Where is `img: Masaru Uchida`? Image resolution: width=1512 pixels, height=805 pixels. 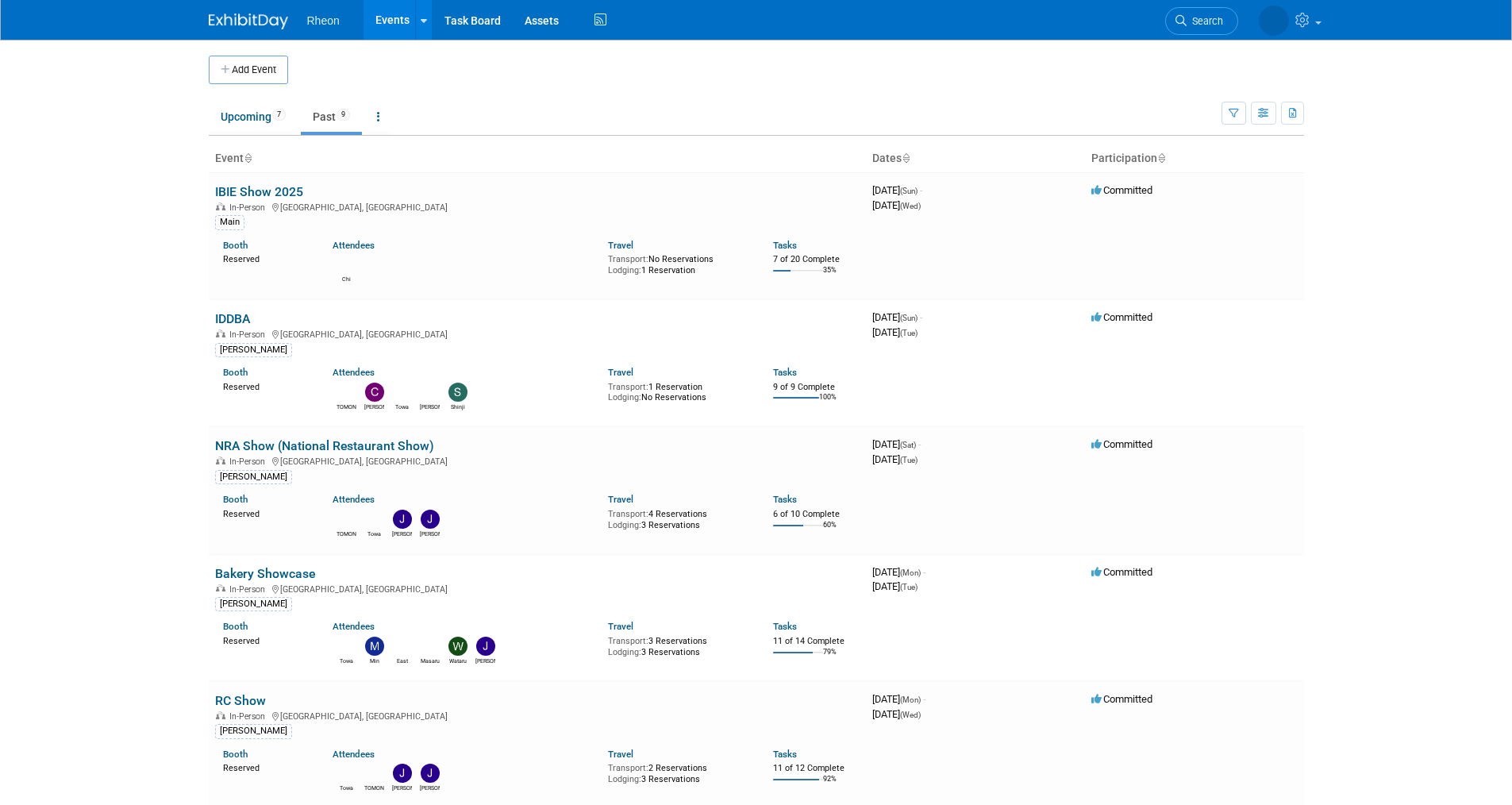
img: Masaru Uchida is located at coordinates (430, 646).